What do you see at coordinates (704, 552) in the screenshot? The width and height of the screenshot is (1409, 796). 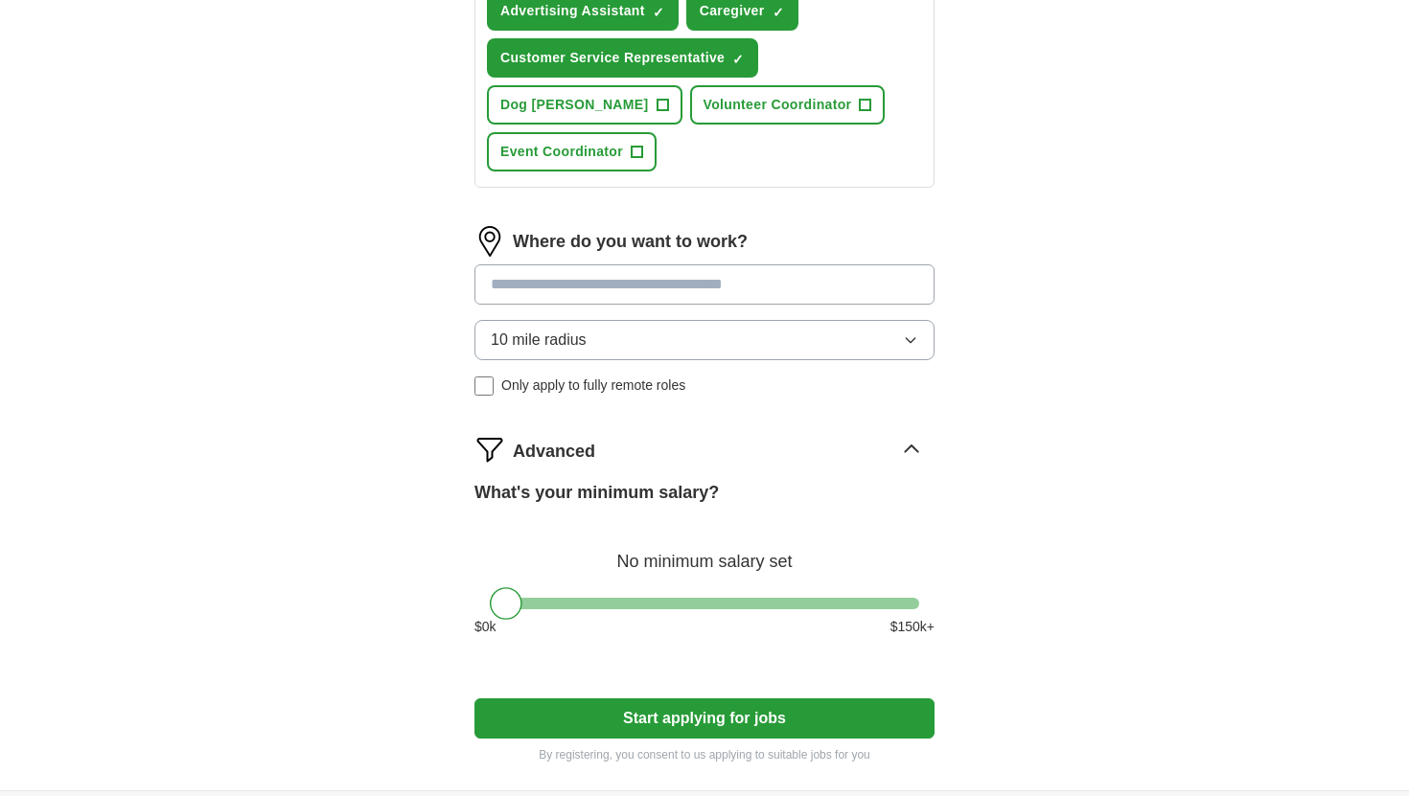 I see `div: No minimum salary set` at bounding box center [704, 552].